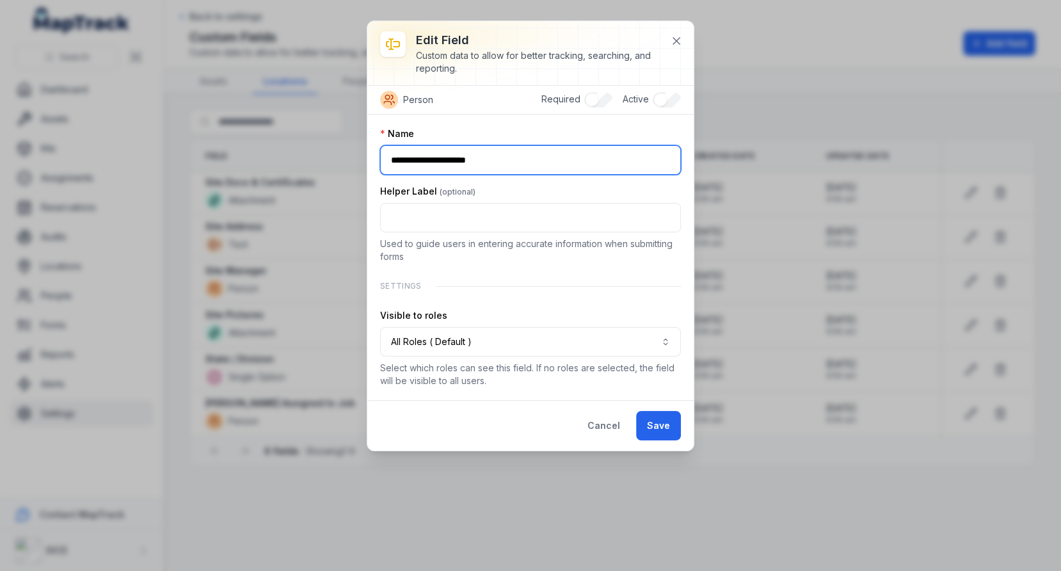 The image size is (1061, 571). I want to click on label: Name, so click(397, 134).